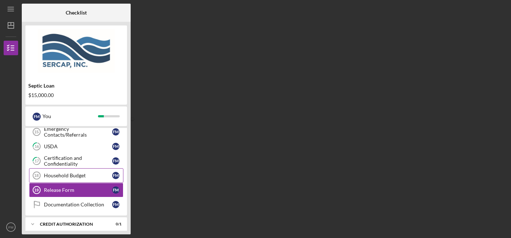 The width and height of the screenshot is (511, 238). I want to click on div: You, so click(70, 116).